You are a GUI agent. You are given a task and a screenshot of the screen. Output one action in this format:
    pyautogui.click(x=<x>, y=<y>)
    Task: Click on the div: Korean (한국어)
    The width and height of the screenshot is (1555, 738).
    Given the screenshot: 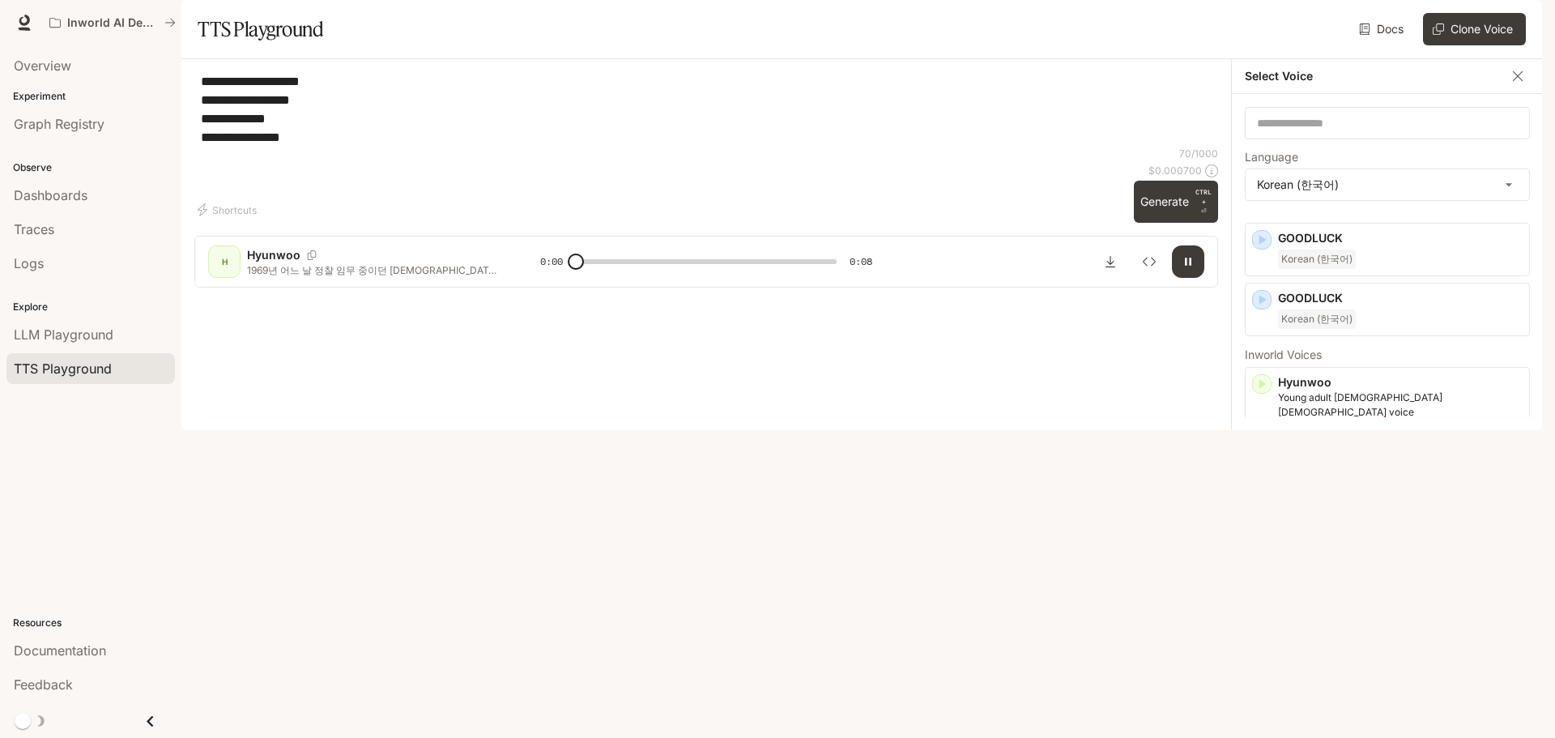 What is the action you would take?
    pyautogui.click(x=1388, y=185)
    